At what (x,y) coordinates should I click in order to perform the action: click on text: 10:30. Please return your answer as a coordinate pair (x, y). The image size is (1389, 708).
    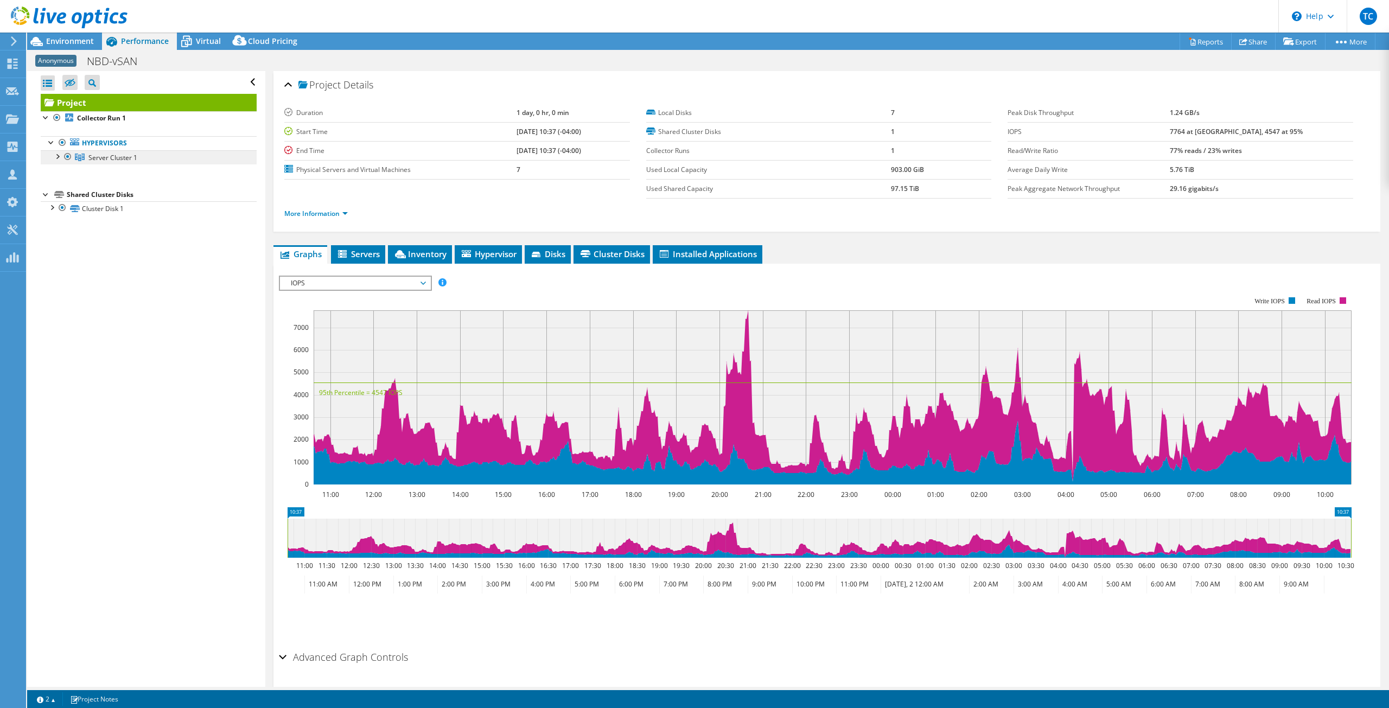
    Looking at the image, I should click on (1345, 565).